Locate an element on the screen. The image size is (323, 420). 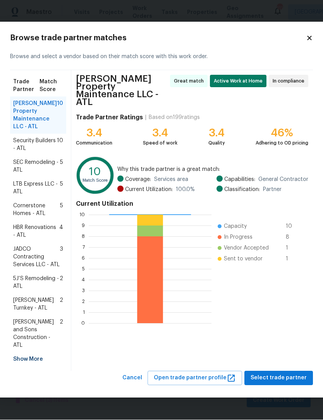
button: Select trade partner is located at coordinates (279, 378).